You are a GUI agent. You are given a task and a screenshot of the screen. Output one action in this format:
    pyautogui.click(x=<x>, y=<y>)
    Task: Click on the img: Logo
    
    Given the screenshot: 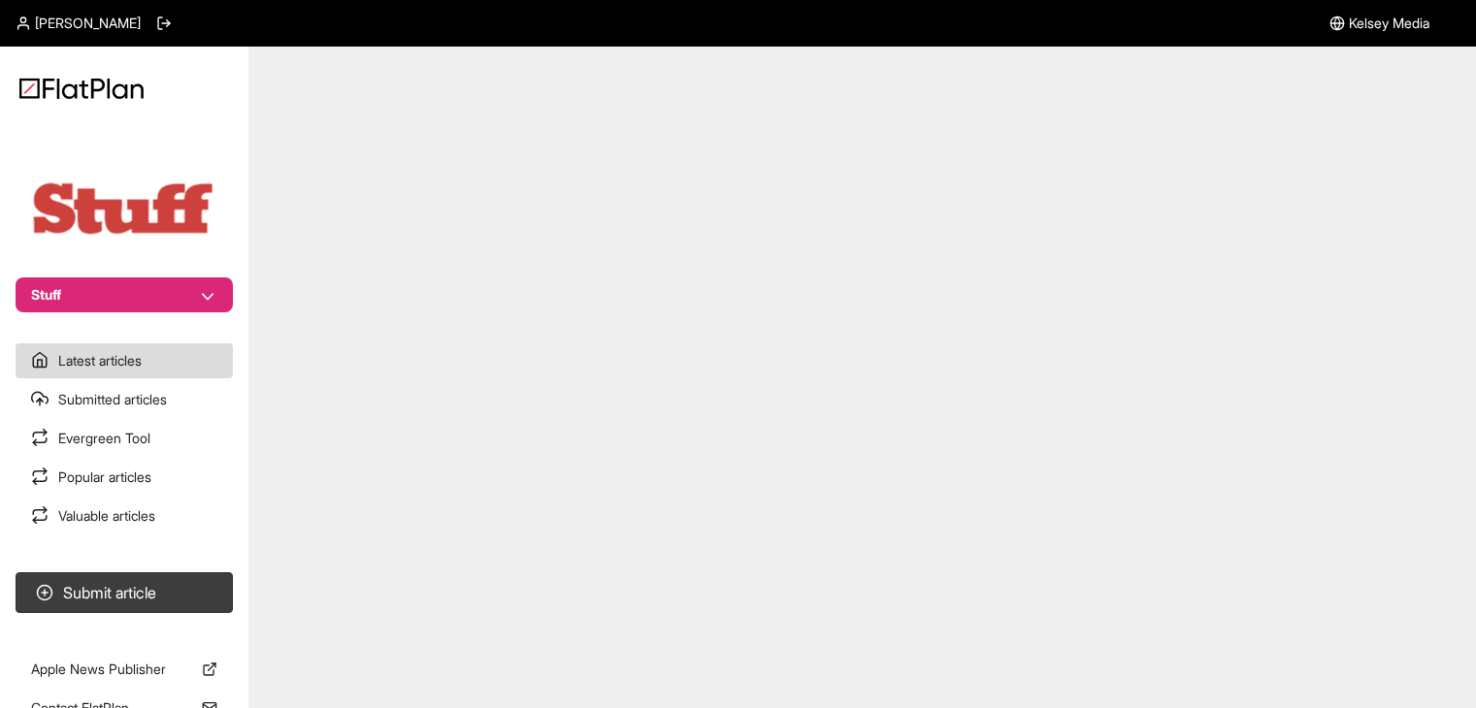 What is the action you would take?
    pyautogui.click(x=81, y=88)
    